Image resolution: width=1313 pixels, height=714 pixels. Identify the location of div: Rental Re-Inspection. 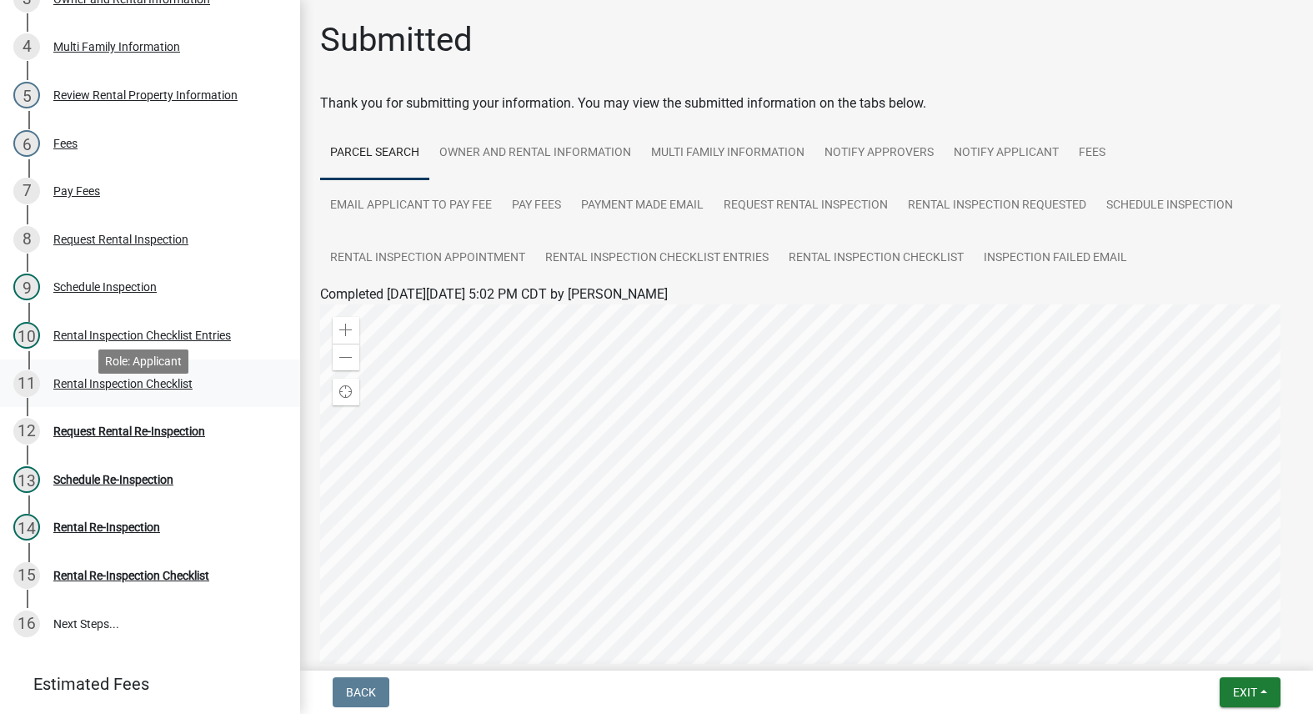
(107, 527).